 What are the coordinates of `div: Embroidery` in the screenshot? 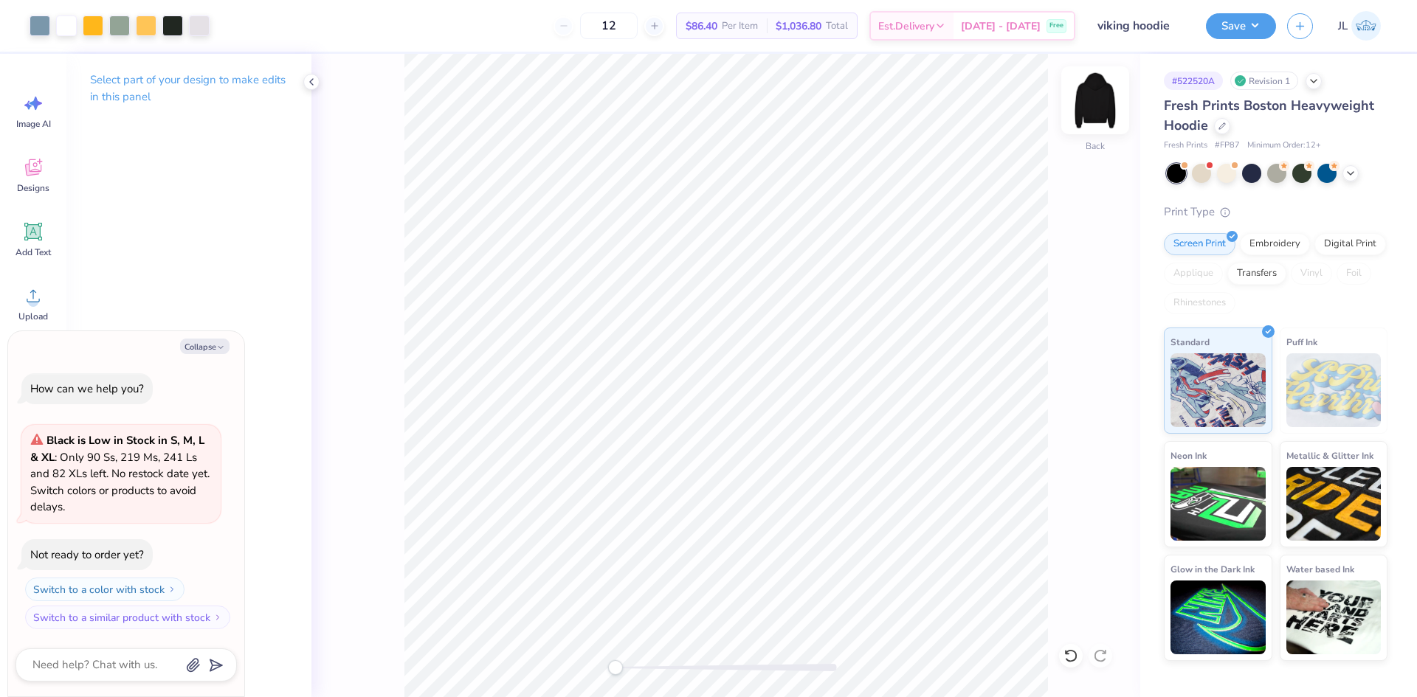 It's located at (1274, 244).